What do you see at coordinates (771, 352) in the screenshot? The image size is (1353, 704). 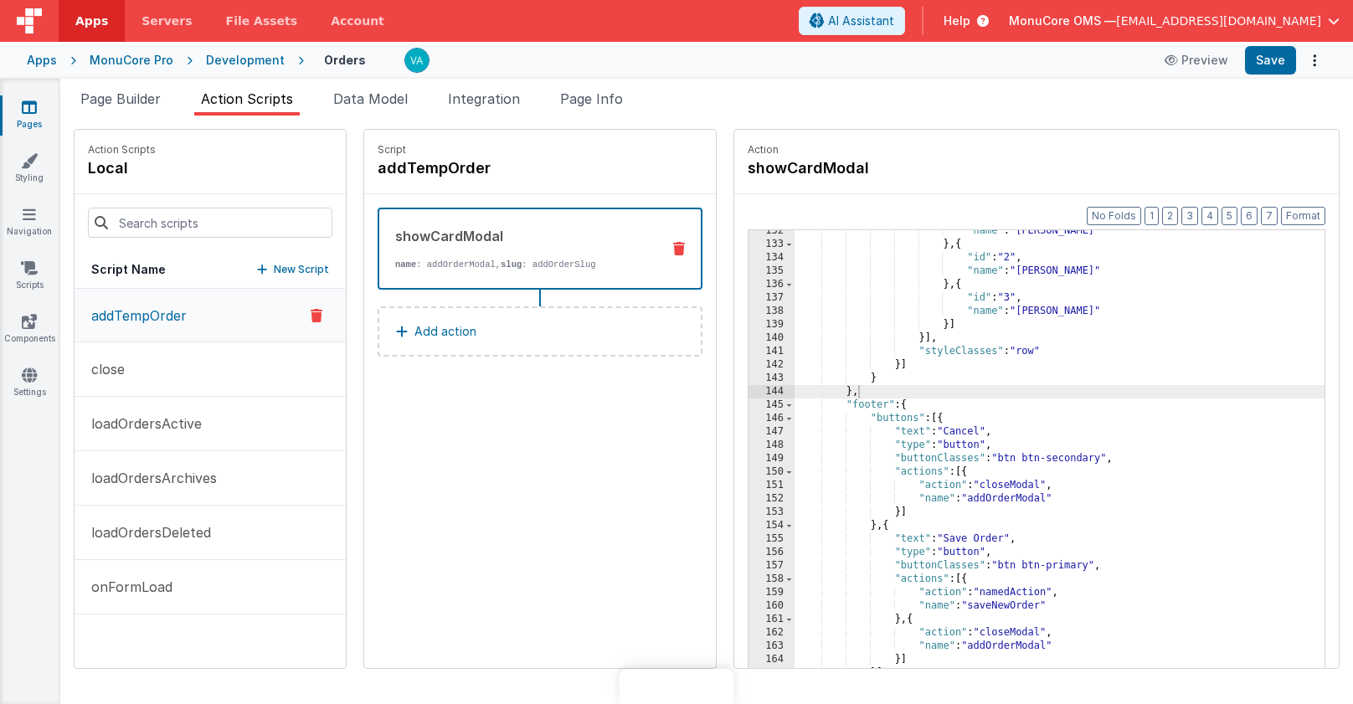 I see `div: 141` at bounding box center [771, 352].